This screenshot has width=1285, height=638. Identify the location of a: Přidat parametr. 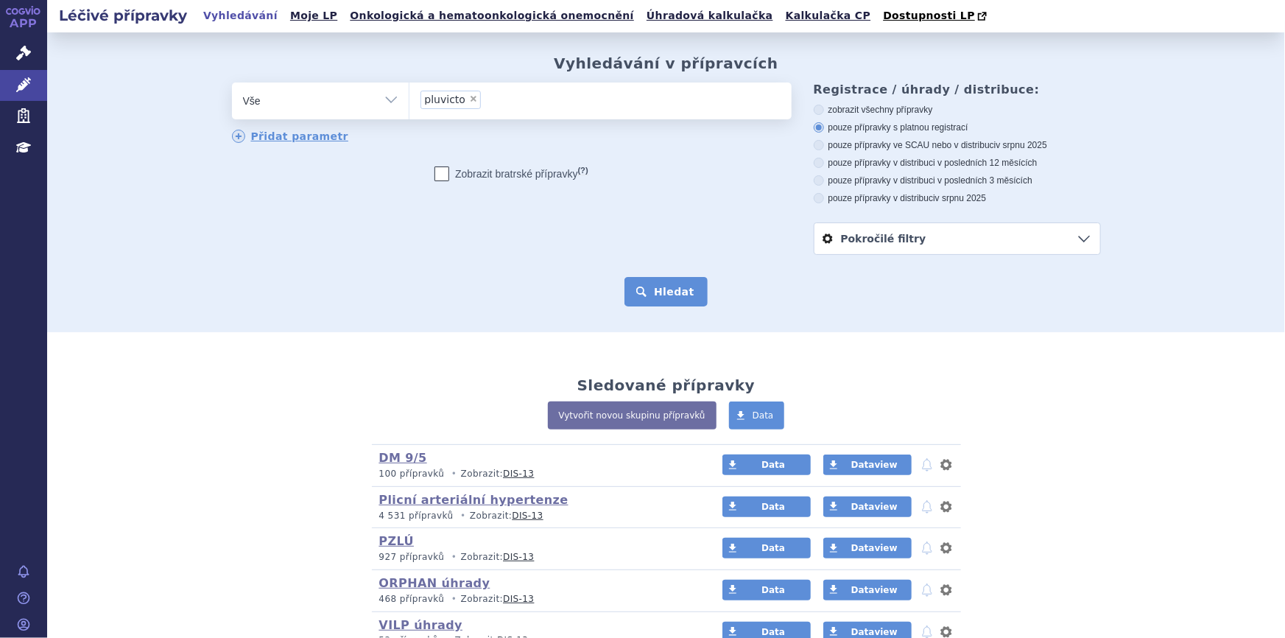
(290, 136).